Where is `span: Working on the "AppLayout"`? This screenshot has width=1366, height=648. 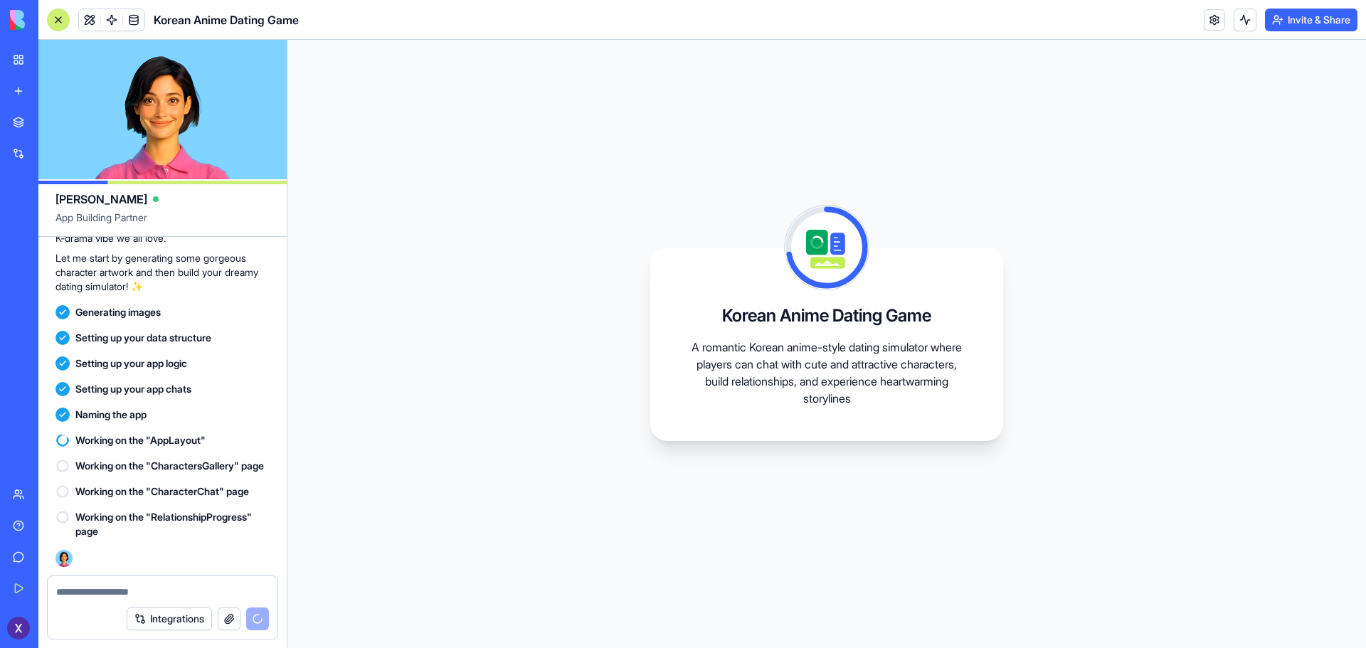
span: Working on the "AppLayout" is located at coordinates (140, 440).